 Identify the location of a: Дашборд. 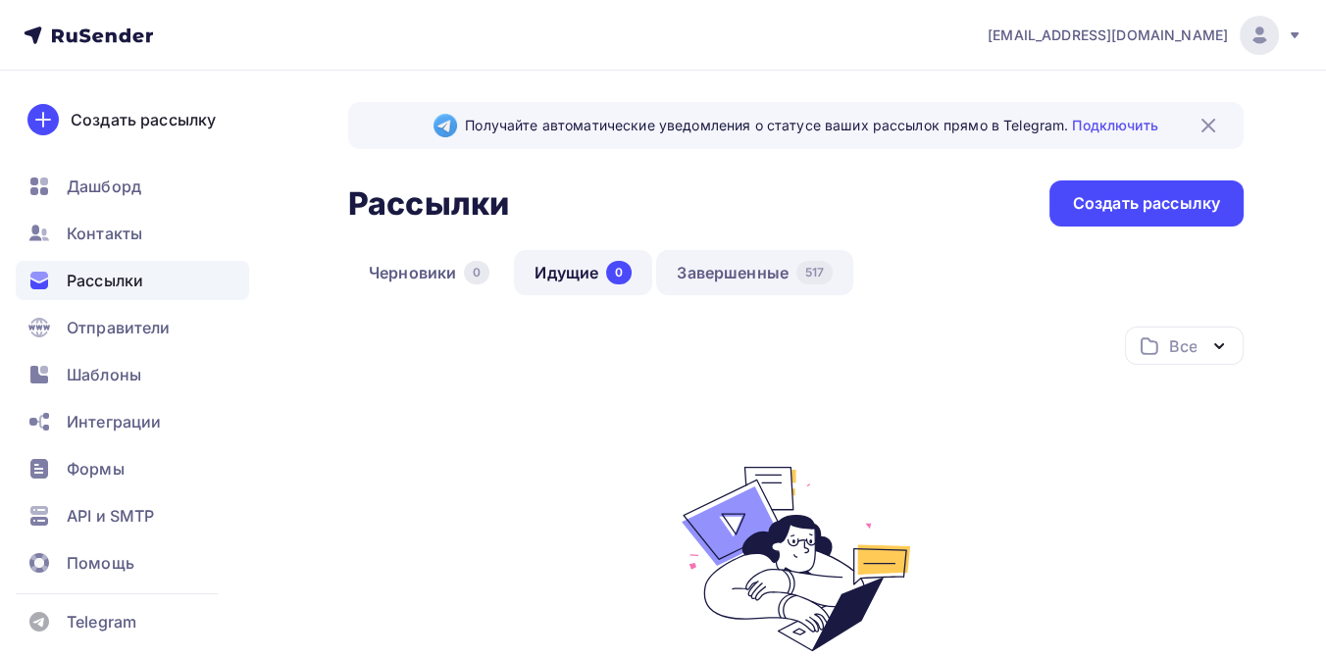
(132, 186).